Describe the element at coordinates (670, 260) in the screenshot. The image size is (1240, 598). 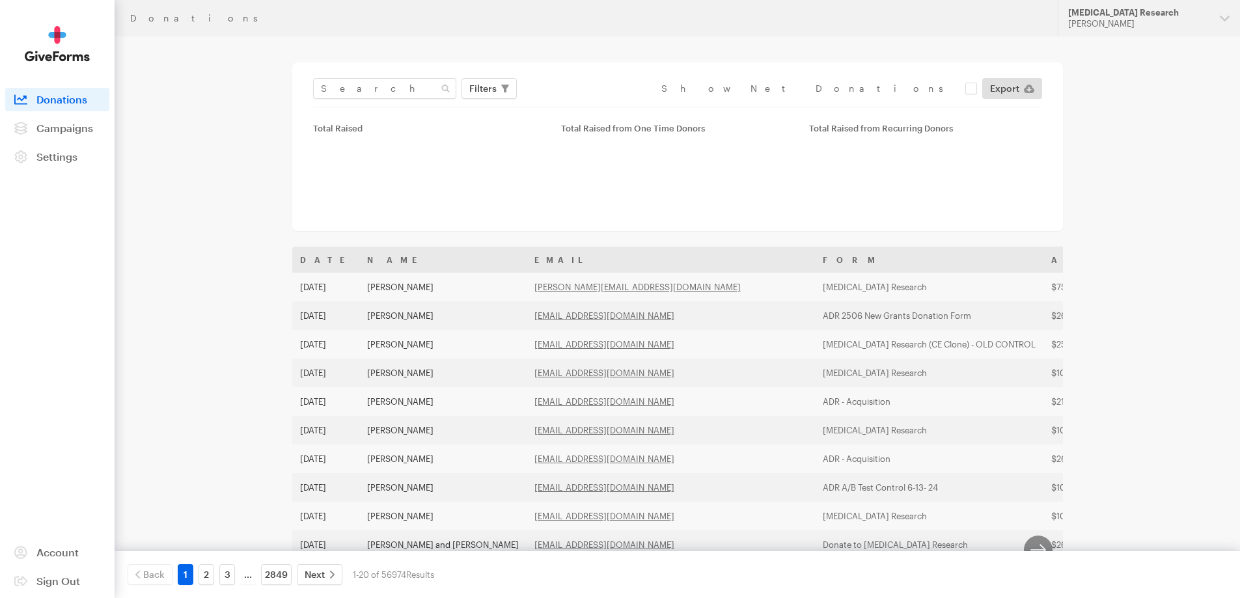
I see `th: Email` at that location.